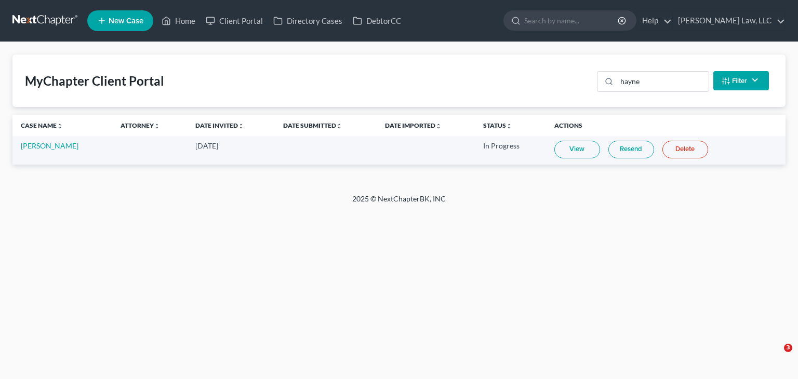 The height and width of the screenshot is (379, 798). What do you see at coordinates (313, 125) in the screenshot?
I see `a: Date Submittedunfold_more` at bounding box center [313, 125].